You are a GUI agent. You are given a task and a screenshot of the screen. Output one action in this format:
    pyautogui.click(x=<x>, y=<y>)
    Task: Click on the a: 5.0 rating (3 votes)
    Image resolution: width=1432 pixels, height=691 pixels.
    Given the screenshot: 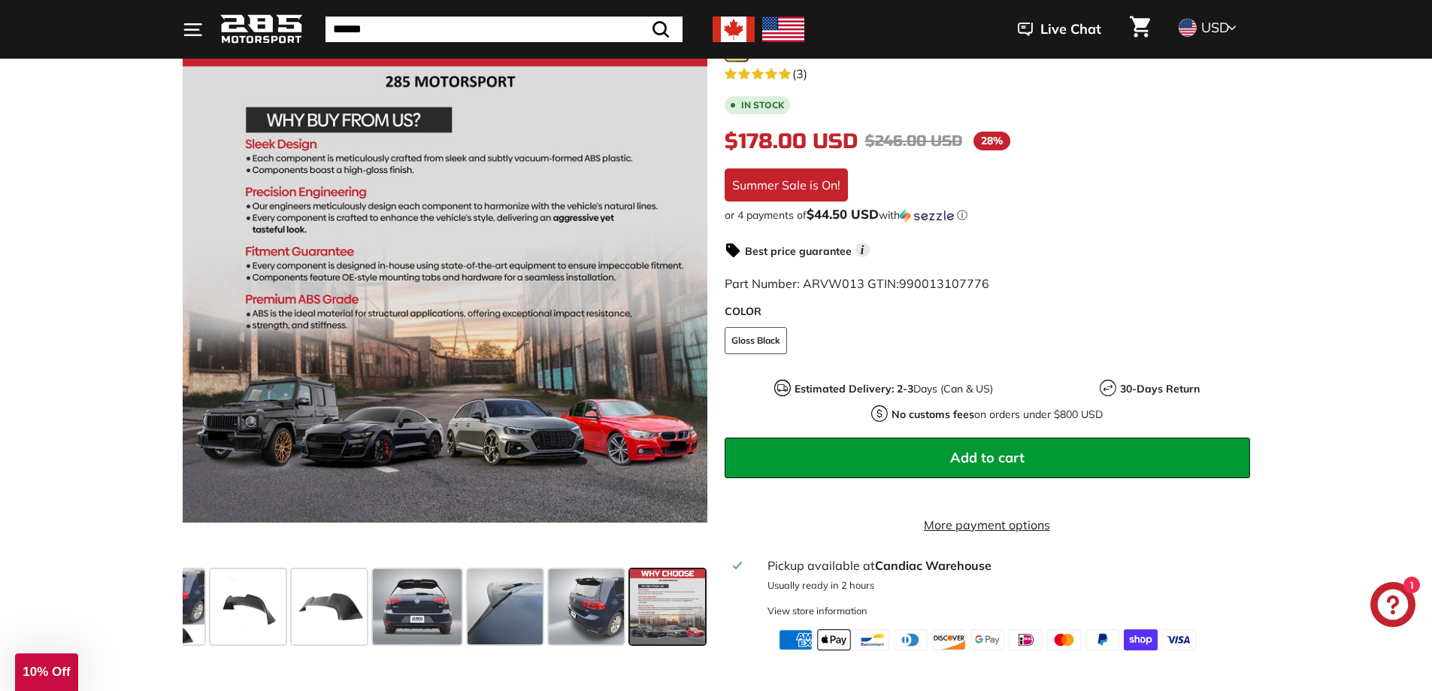 What is the action you would take?
    pyautogui.click(x=987, y=72)
    